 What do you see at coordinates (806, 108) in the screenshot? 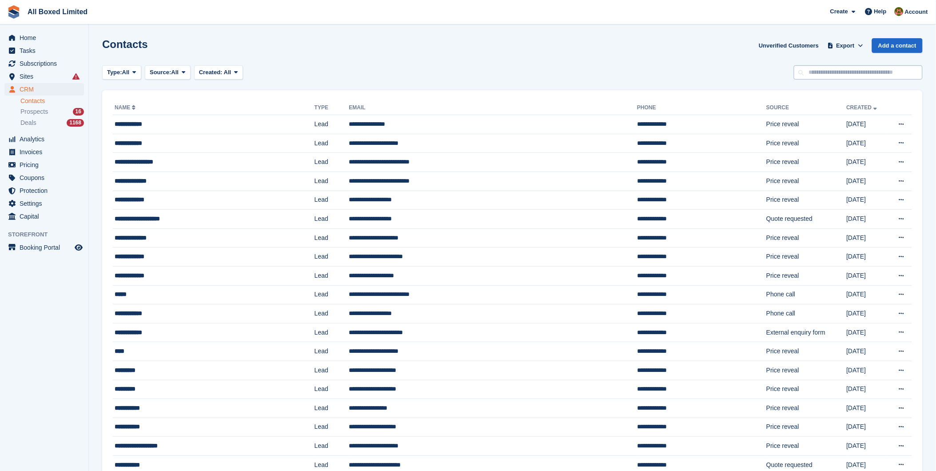
I see `th: Source` at bounding box center [806, 108].